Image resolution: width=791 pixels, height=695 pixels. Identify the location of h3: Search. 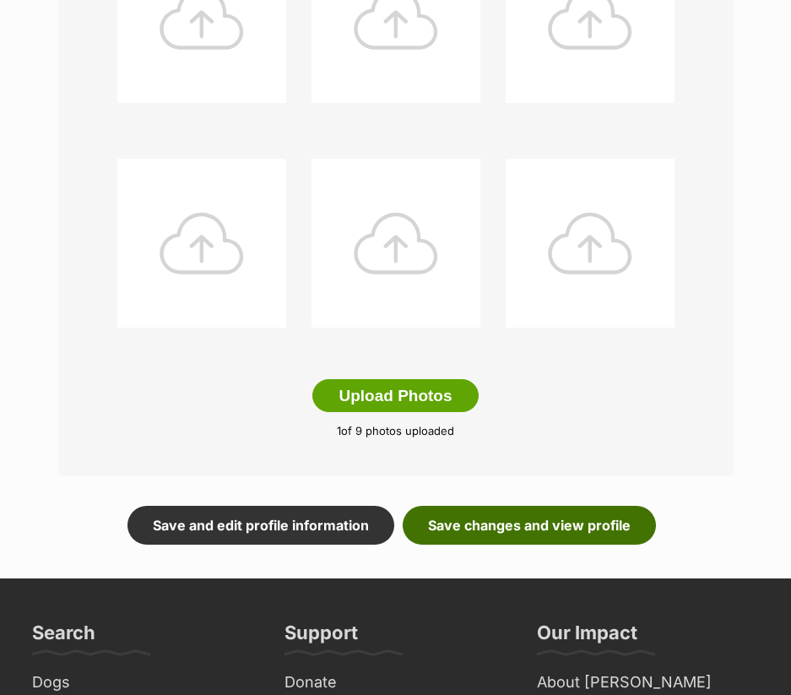
(63, 637).